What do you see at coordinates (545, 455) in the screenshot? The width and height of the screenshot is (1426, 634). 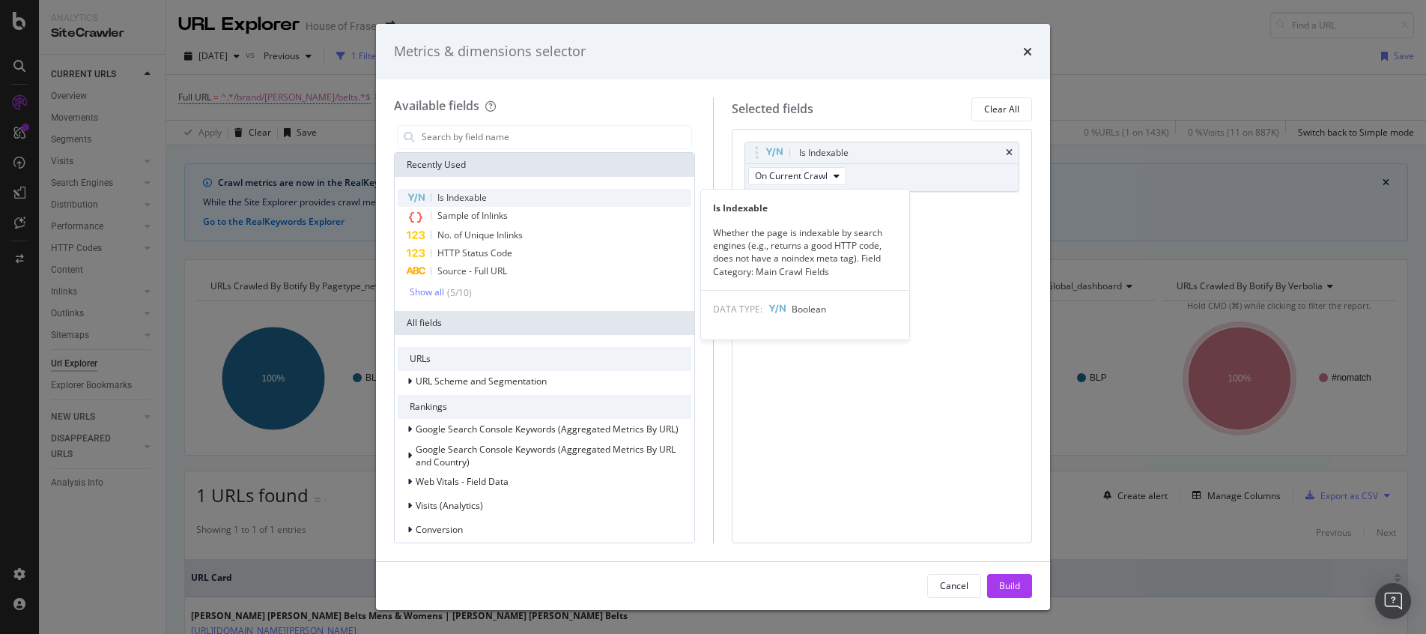 I see `span: Google Search Console Keywords (Aggregated Metrics By URL and Country)` at bounding box center [545, 455].